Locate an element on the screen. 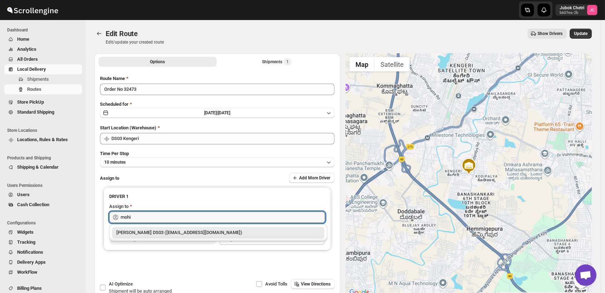 This screenshot has width=605, height=293. span: WorkFlow is located at coordinates (27, 272).